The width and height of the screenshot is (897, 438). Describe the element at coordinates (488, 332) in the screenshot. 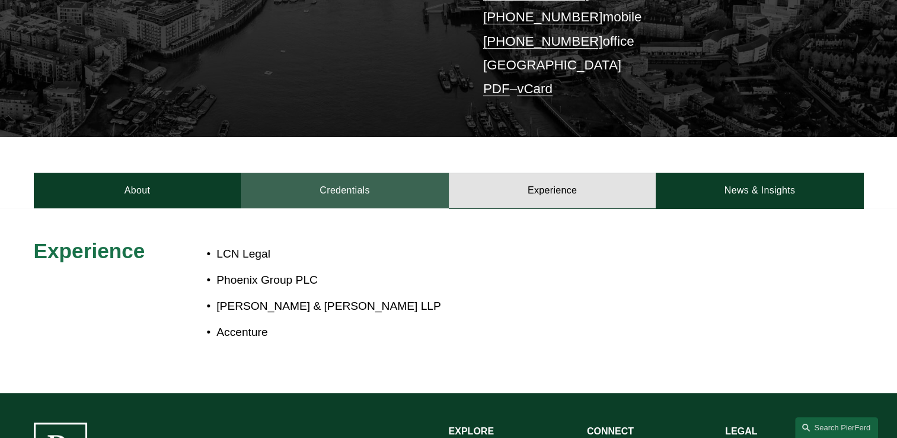

I see `p: Accenture` at that location.